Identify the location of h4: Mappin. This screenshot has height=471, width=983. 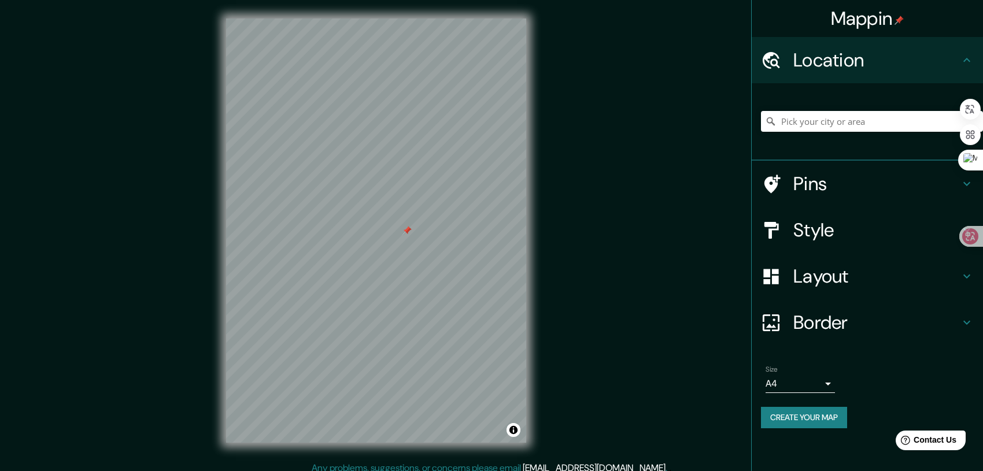
(868, 19).